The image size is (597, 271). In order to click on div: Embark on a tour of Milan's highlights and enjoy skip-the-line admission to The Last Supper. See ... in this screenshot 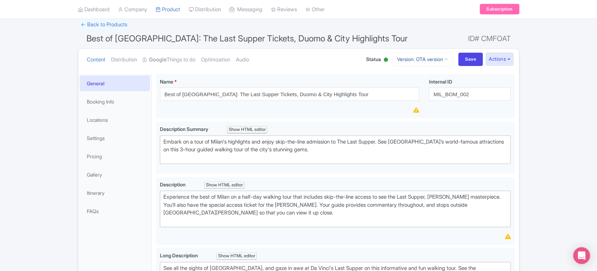, I will do `click(335, 150)`.